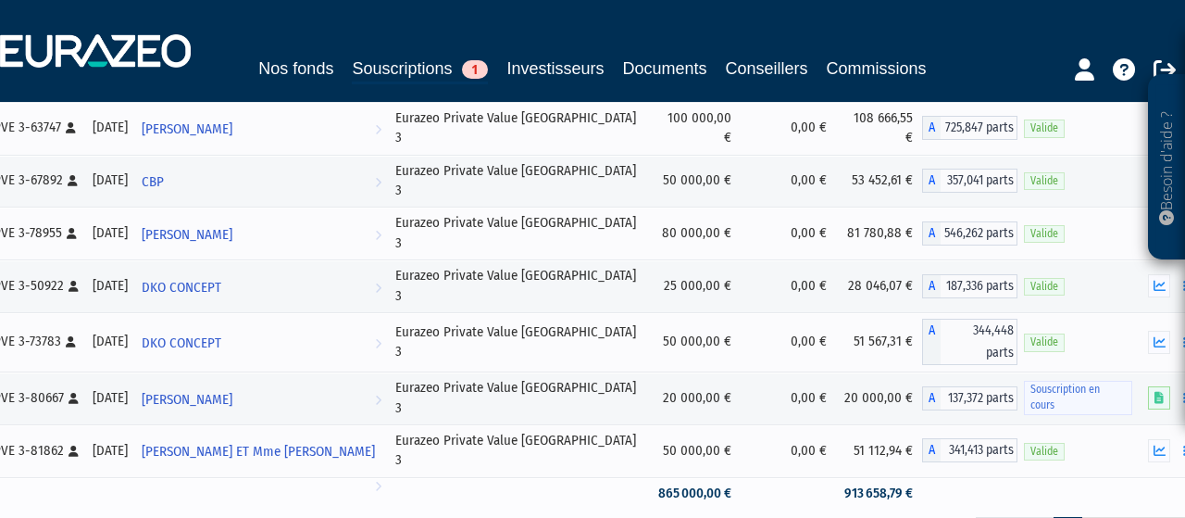  Describe the element at coordinates (879, 493) in the screenshot. I see `td: 913 658,79 €` at that location.